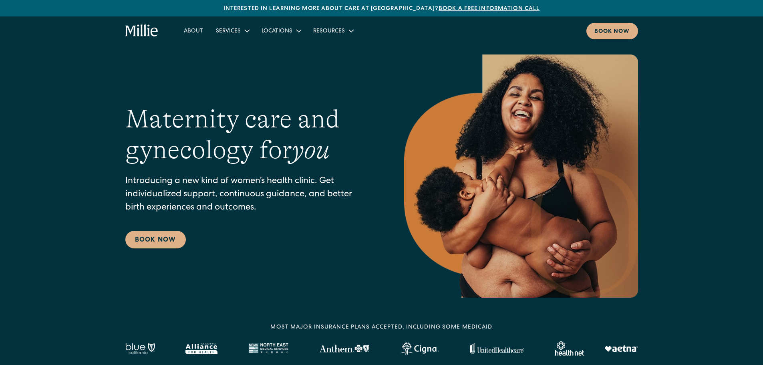  Describe the element at coordinates (612, 31) in the screenshot. I see `a: Book now` at that location.